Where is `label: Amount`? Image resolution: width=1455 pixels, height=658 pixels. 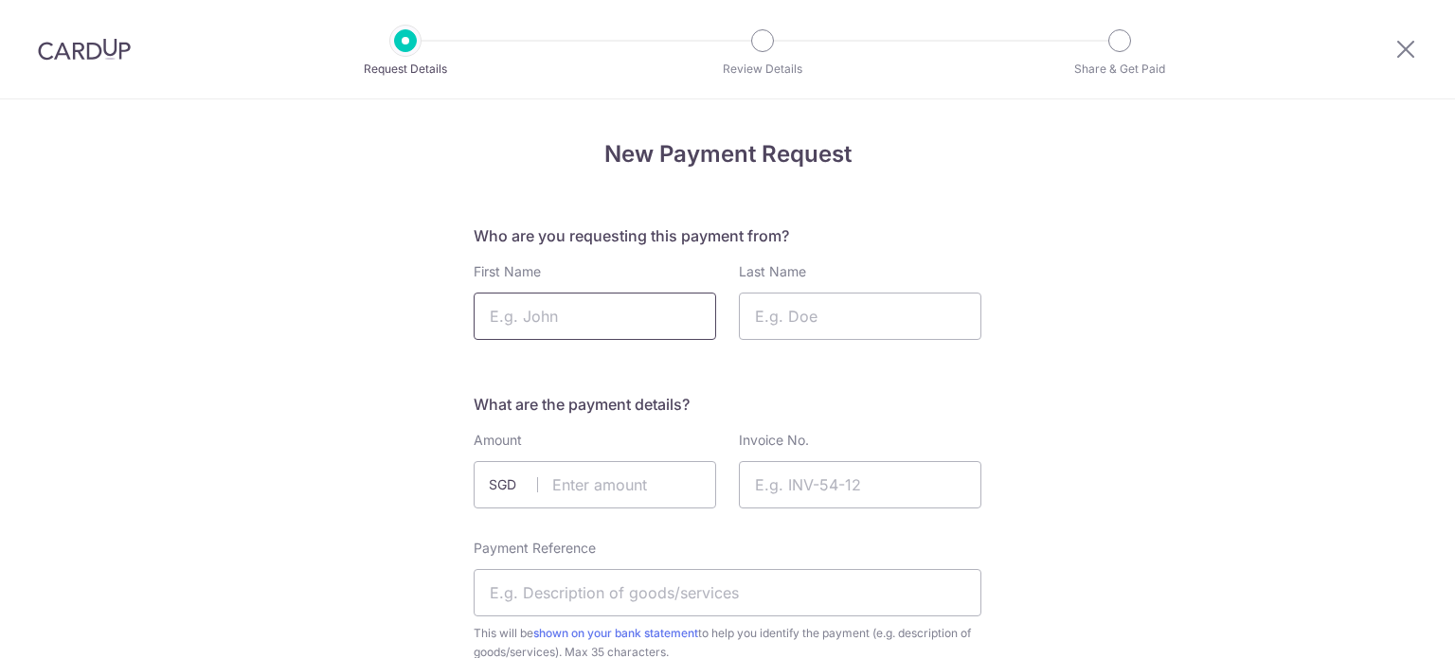
label: Amount is located at coordinates (497, 440).